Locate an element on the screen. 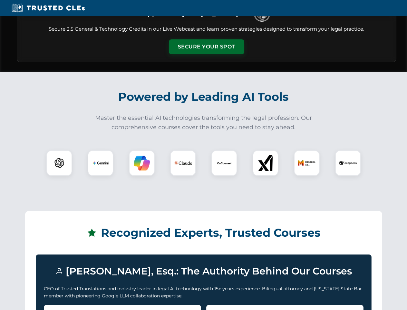 The width and height of the screenshot is (407, 310). img: DeepSeek Logo is located at coordinates (348, 163).